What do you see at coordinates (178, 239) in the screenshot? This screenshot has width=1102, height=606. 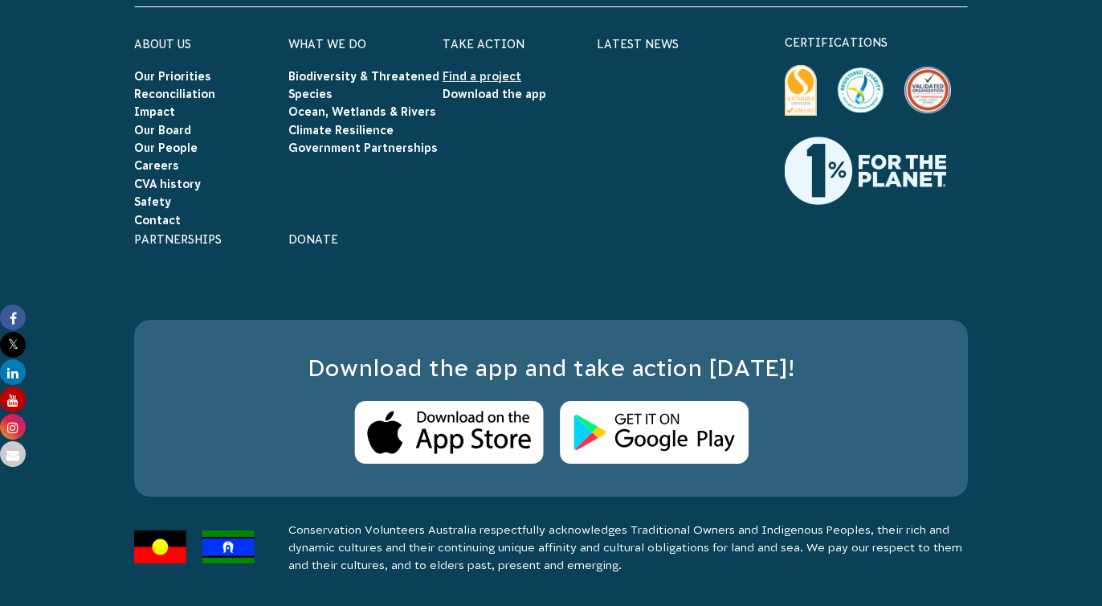 I see `a: Partnerships` at bounding box center [178, 239].